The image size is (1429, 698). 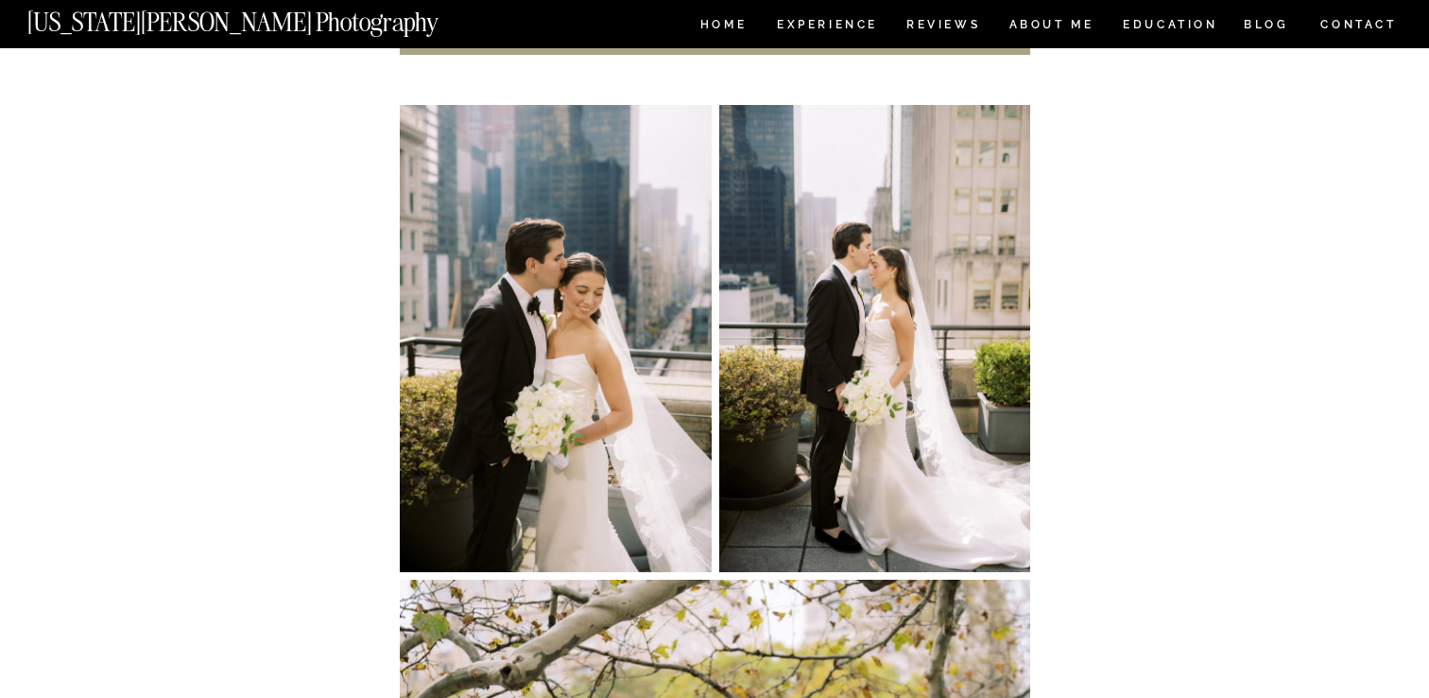 I want to click on a: REVIEWS, so click(x=942, y=26).